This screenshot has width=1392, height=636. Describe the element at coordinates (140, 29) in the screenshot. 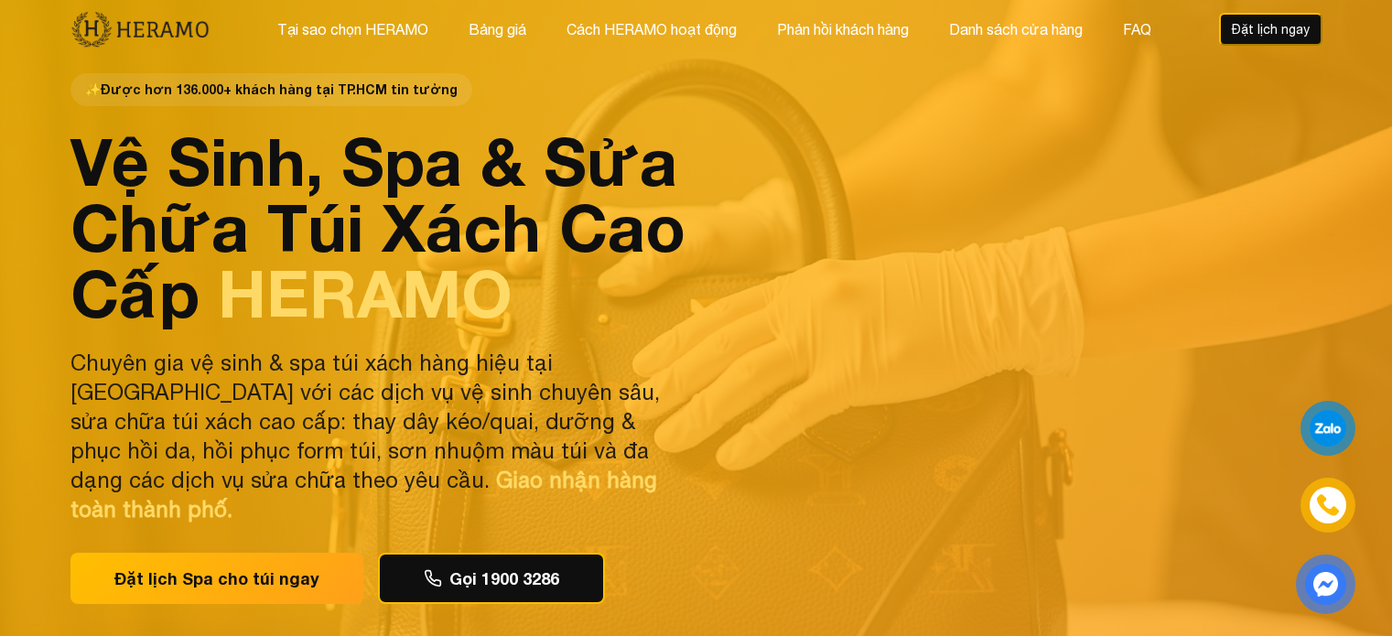

I see `img: new-logo.3f60348b.png` at that location.